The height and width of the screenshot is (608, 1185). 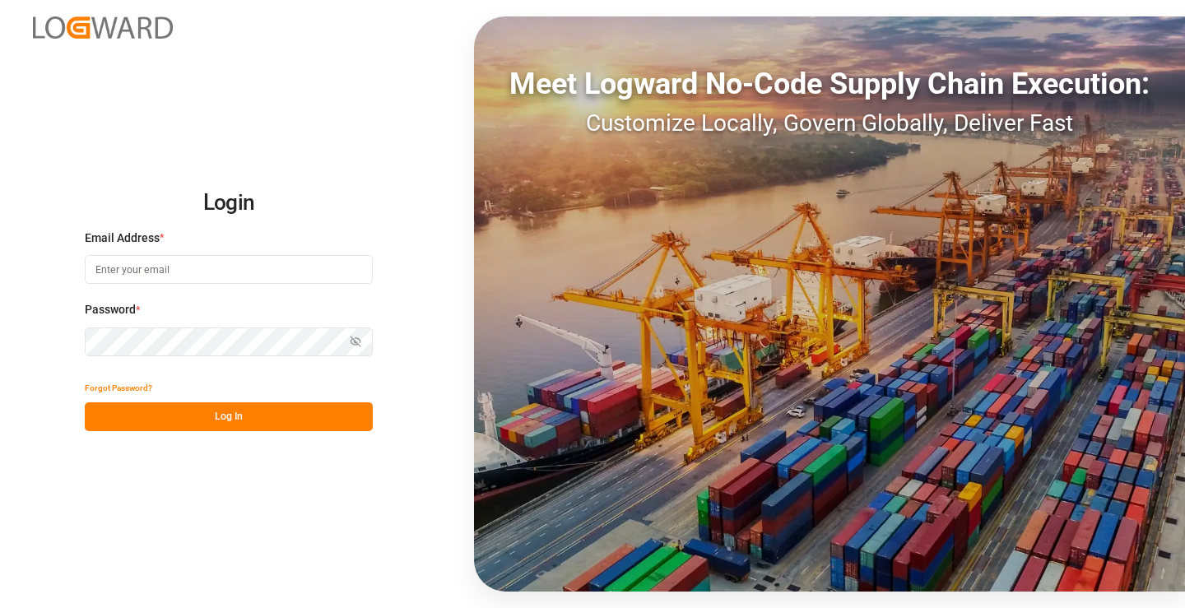 What do you see at coordinates (229, 416) in the screenshot?
I see `button: Log In` at bounding box center [229, 416].